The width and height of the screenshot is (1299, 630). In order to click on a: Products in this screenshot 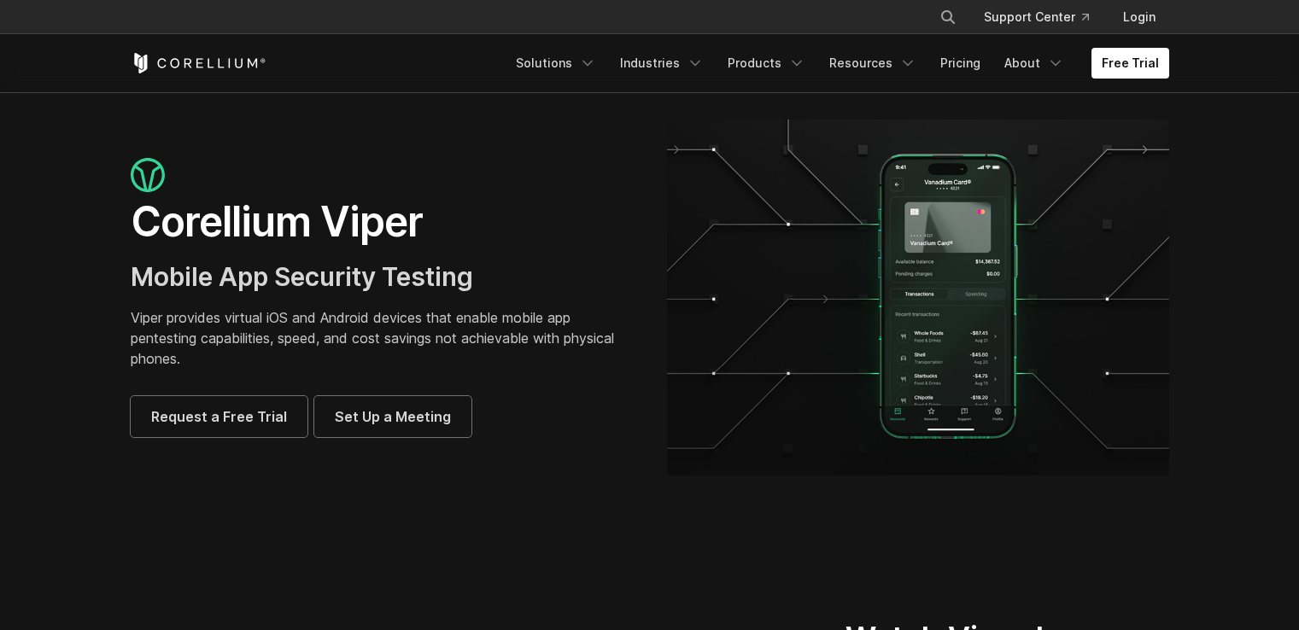, I will do `click(766, 63)`.